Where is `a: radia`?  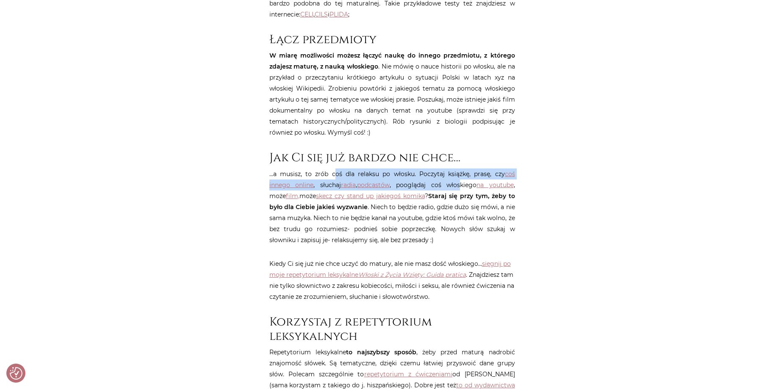 a: radia is located at coordinates (348, 185).